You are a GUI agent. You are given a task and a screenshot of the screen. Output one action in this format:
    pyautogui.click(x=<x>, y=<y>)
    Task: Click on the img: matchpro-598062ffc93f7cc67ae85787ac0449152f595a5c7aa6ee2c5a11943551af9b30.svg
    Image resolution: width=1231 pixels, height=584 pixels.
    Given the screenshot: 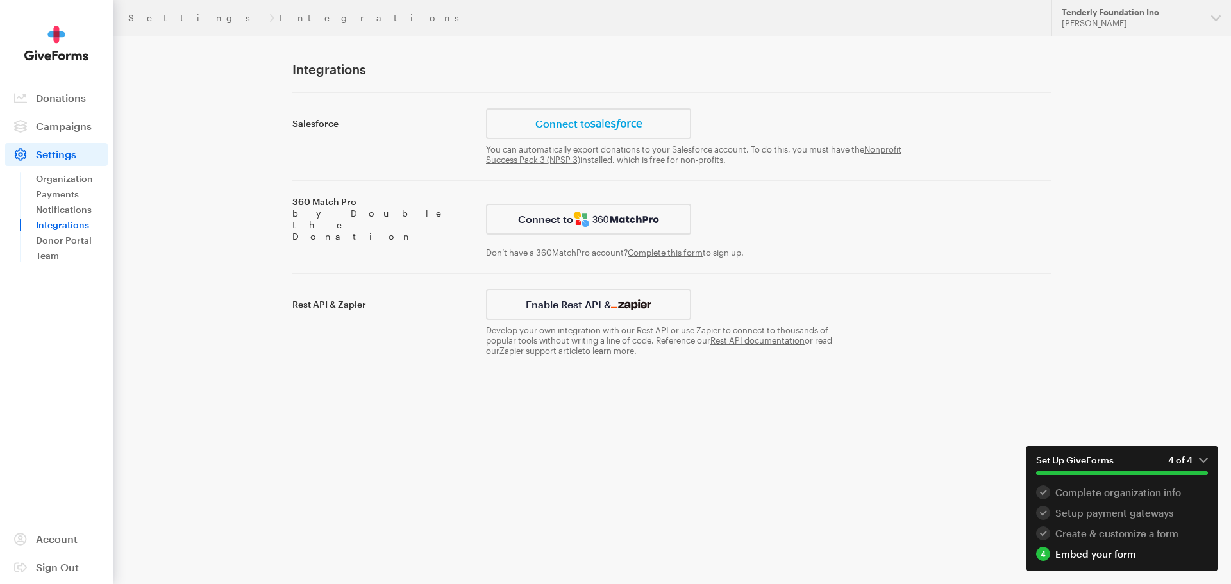 What is the action you would take?
    pyautogui.click(x=616, y=219)
    